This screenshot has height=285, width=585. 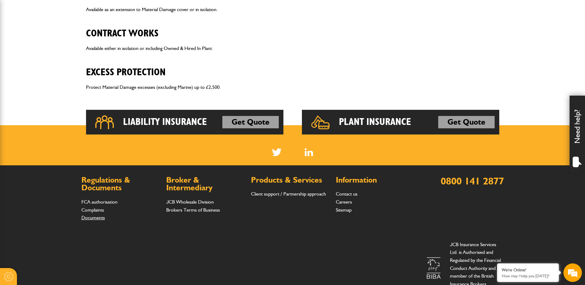 I want to click on a: Sitemap, so click(x=343, y=210).